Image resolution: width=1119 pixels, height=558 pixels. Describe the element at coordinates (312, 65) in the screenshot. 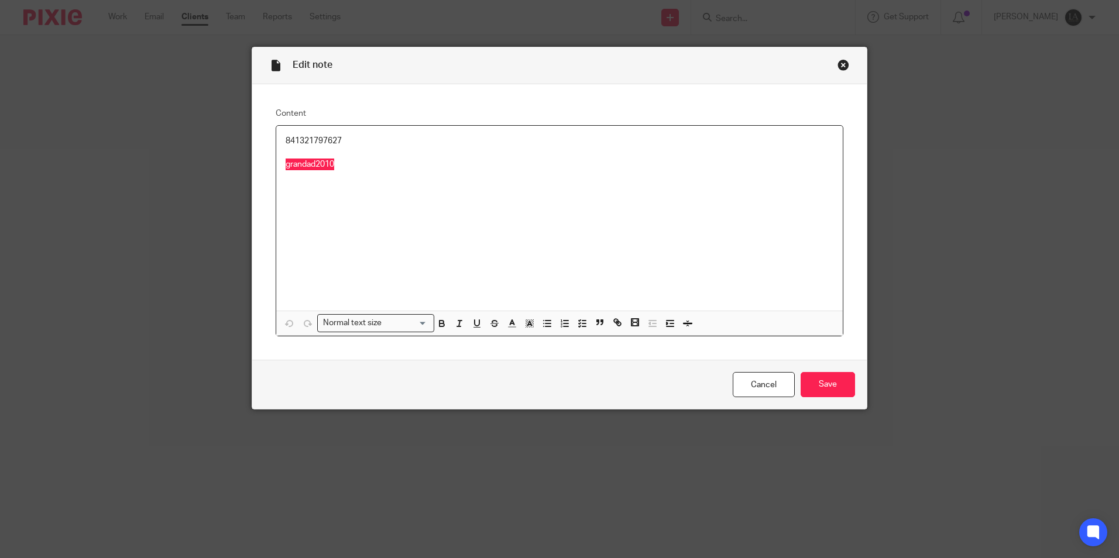

I see `span: Edit note` at that location.